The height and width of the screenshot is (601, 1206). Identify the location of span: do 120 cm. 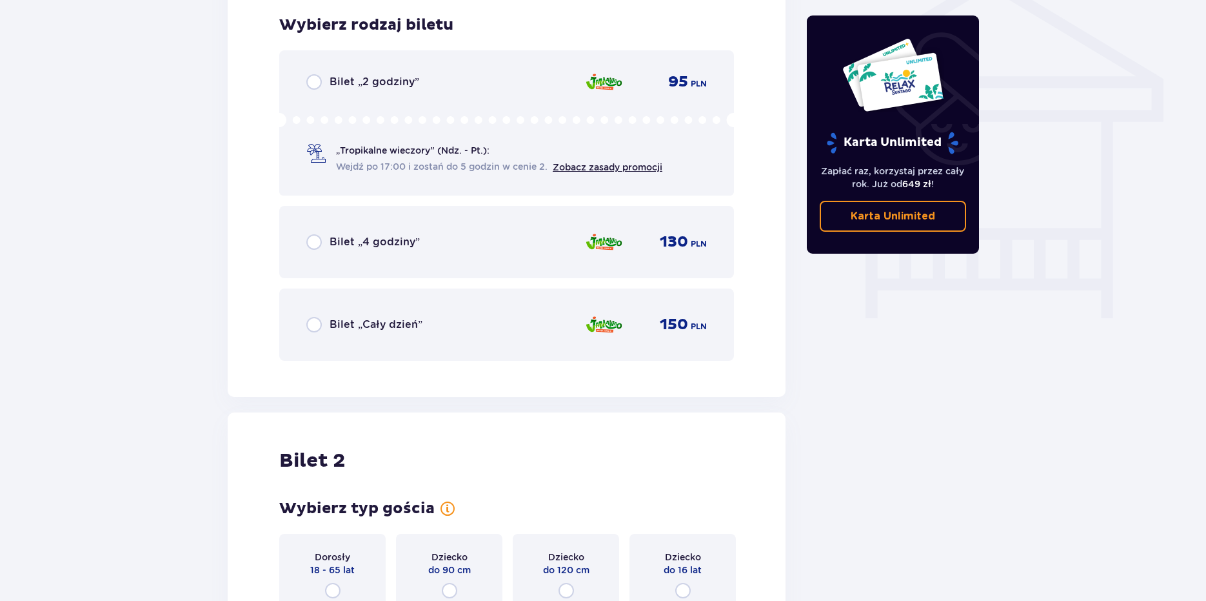
(566, 570).